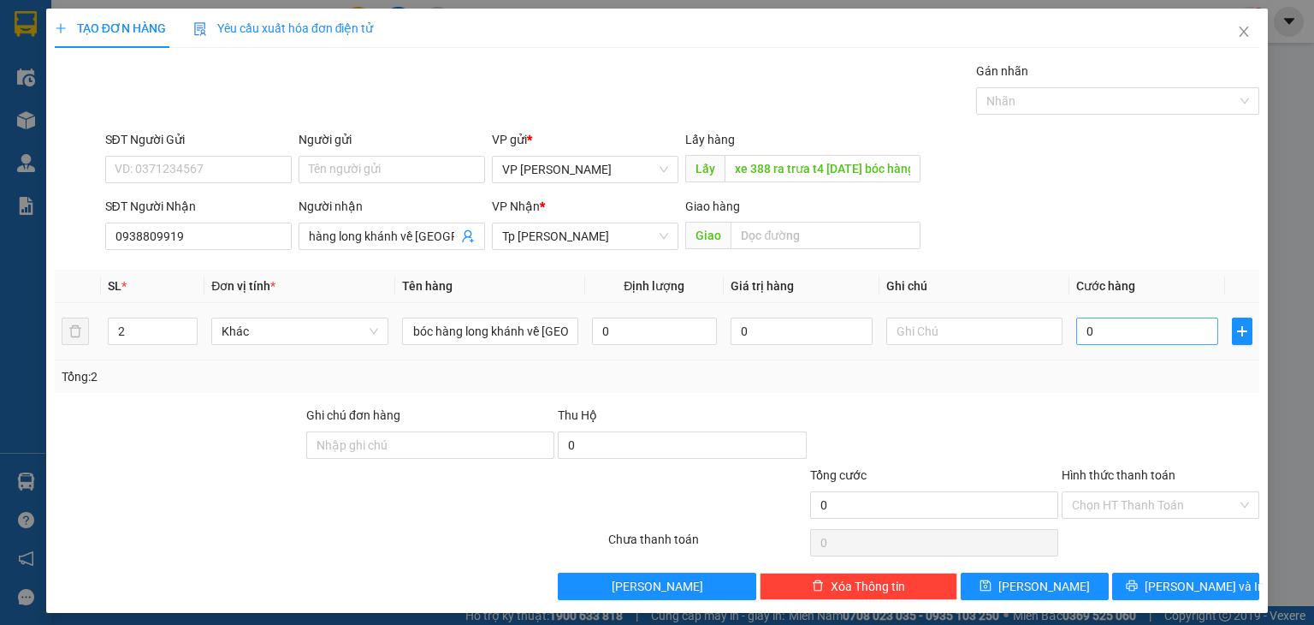 Image resolution: width=1314 pixels, height=625 pixels. I want to click on span: VP Phan Rang, so click(585, 169).